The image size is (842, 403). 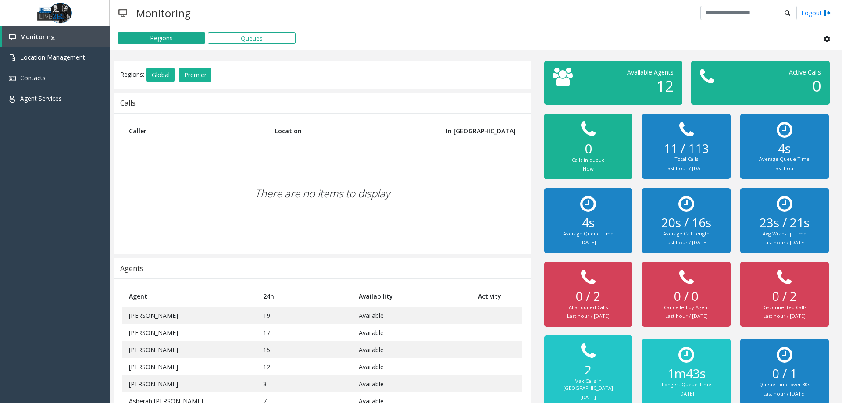 I want to click on div: Total Calls, so click(x=686, y=159).